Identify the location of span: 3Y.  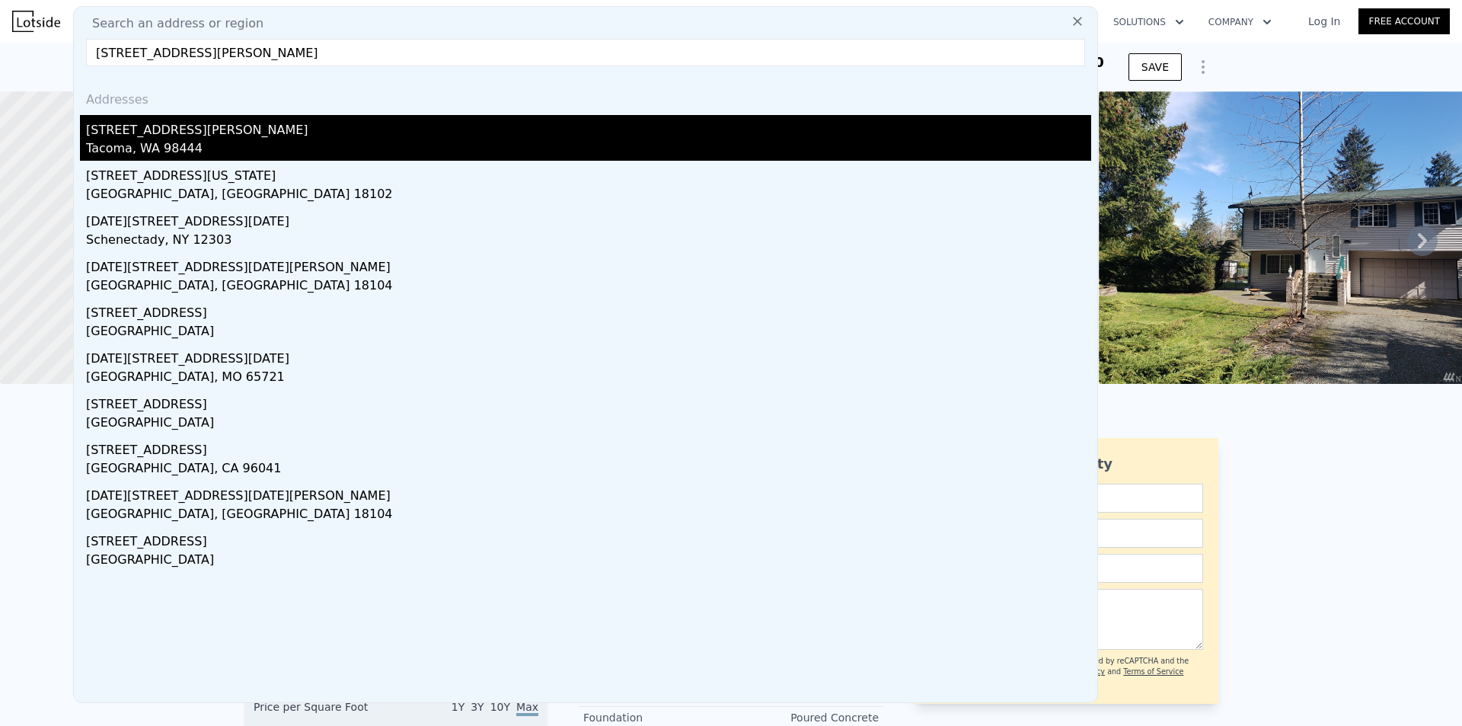
(477, 707).